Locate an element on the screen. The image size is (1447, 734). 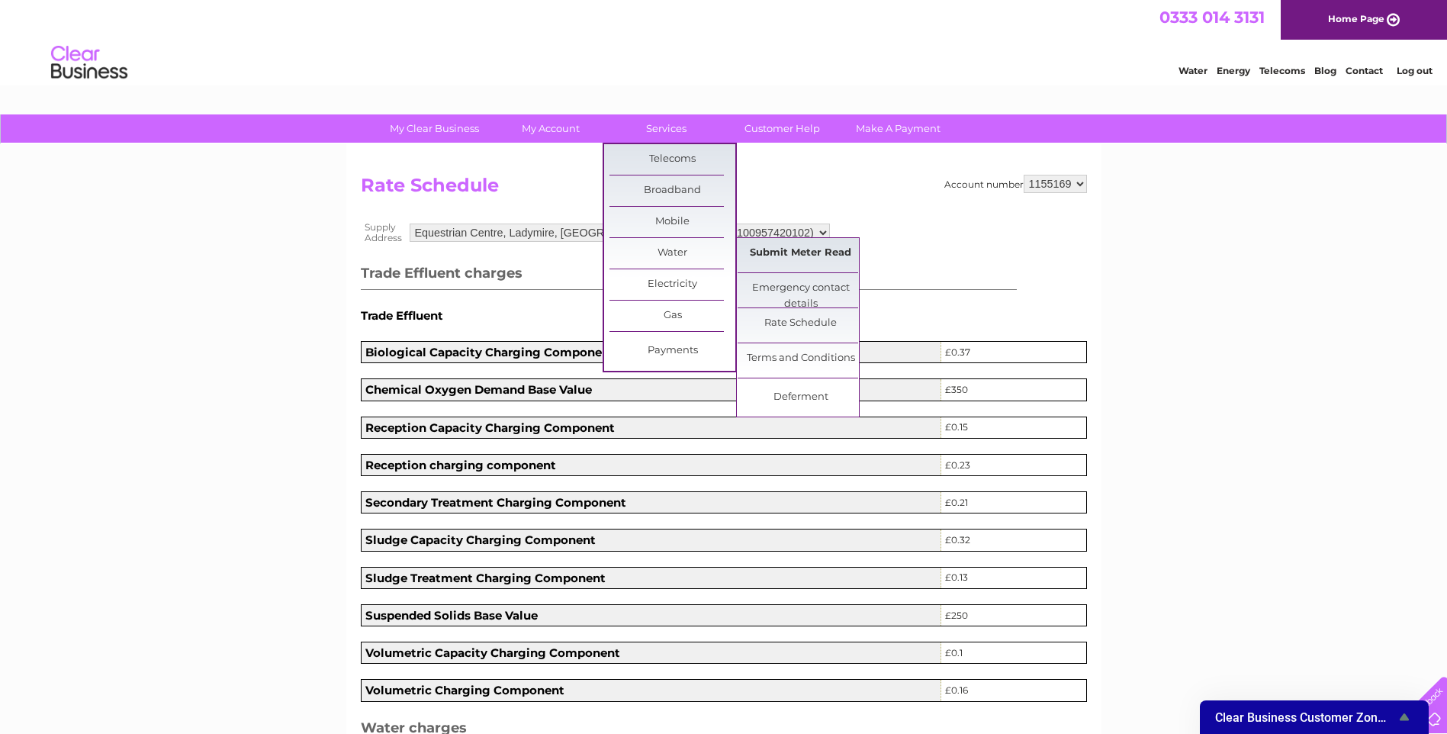
a: Submit Meter Read is located at coordinates (800, 253).